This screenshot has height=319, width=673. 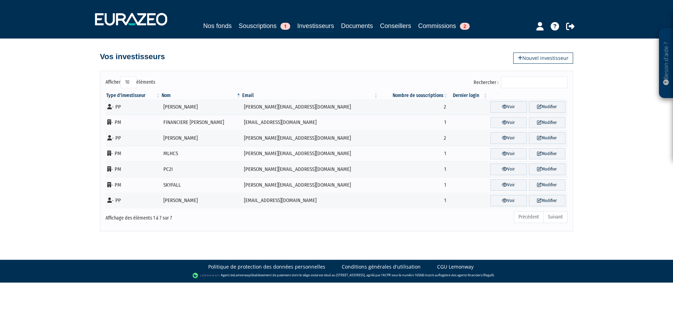 I want to click on th: Email : activer pour trier la colonne par ordre croissant, so click(x=310, y=96).